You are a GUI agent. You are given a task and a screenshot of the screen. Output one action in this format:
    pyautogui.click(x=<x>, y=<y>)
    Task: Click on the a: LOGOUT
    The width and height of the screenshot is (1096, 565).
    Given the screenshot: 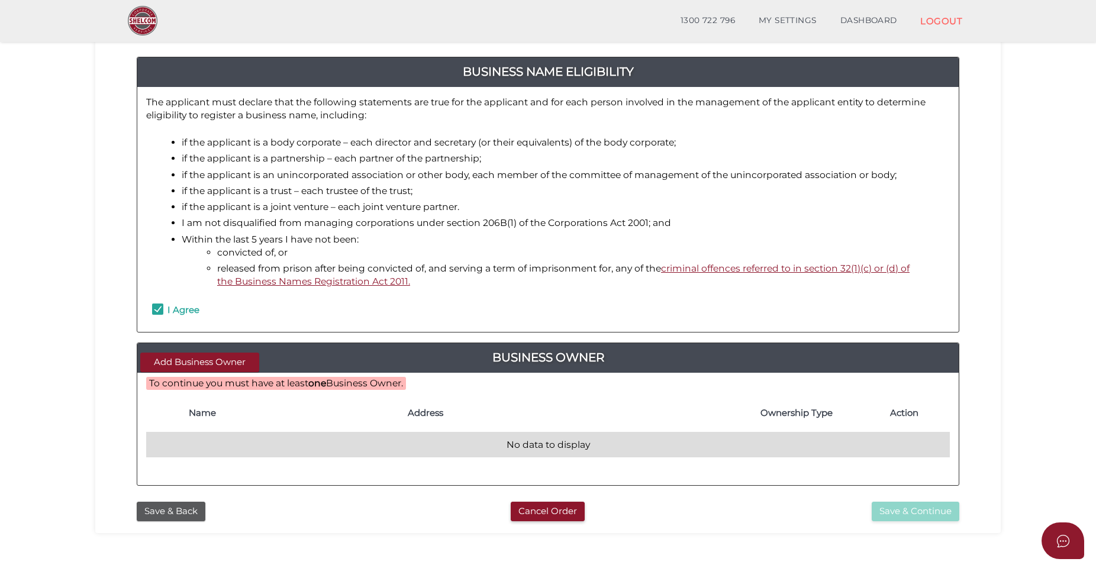 What is the action you would take?
    pyautogui.click(x=941, y=21)
    